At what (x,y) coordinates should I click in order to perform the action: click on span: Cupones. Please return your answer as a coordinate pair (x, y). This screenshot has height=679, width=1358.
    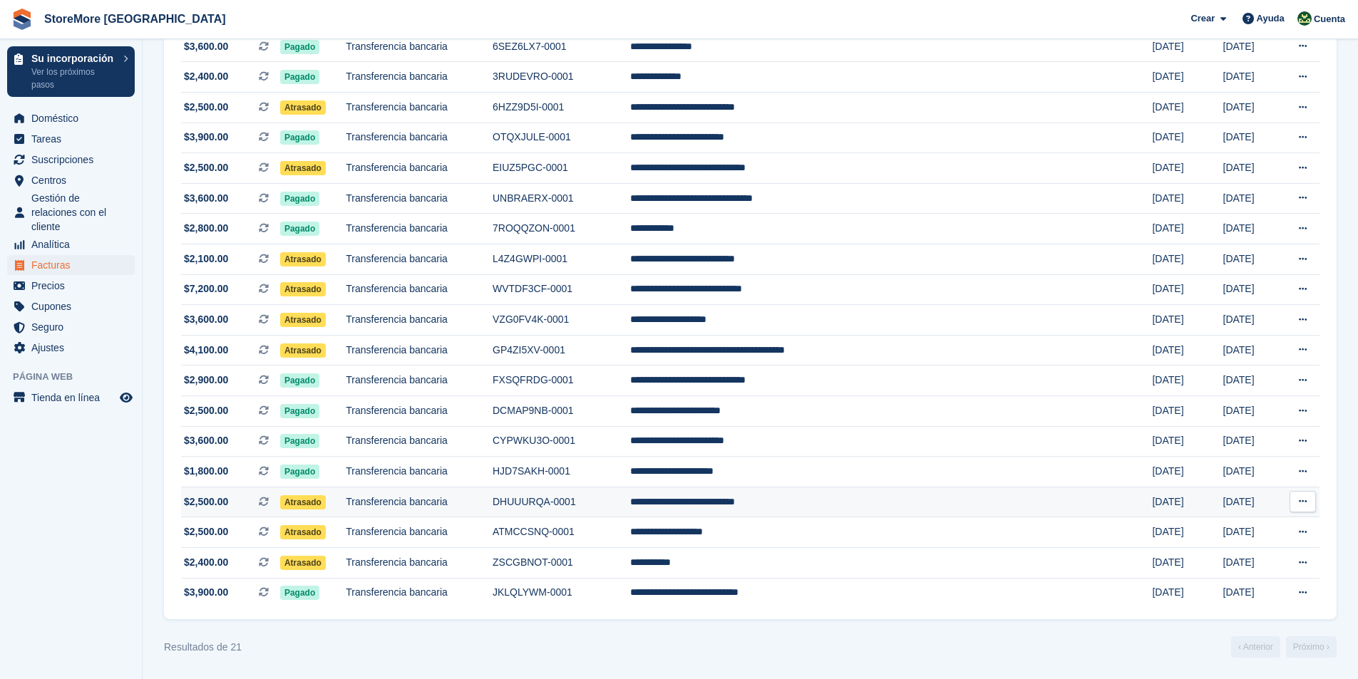
    Looking at the image, I should click on (74, 307).